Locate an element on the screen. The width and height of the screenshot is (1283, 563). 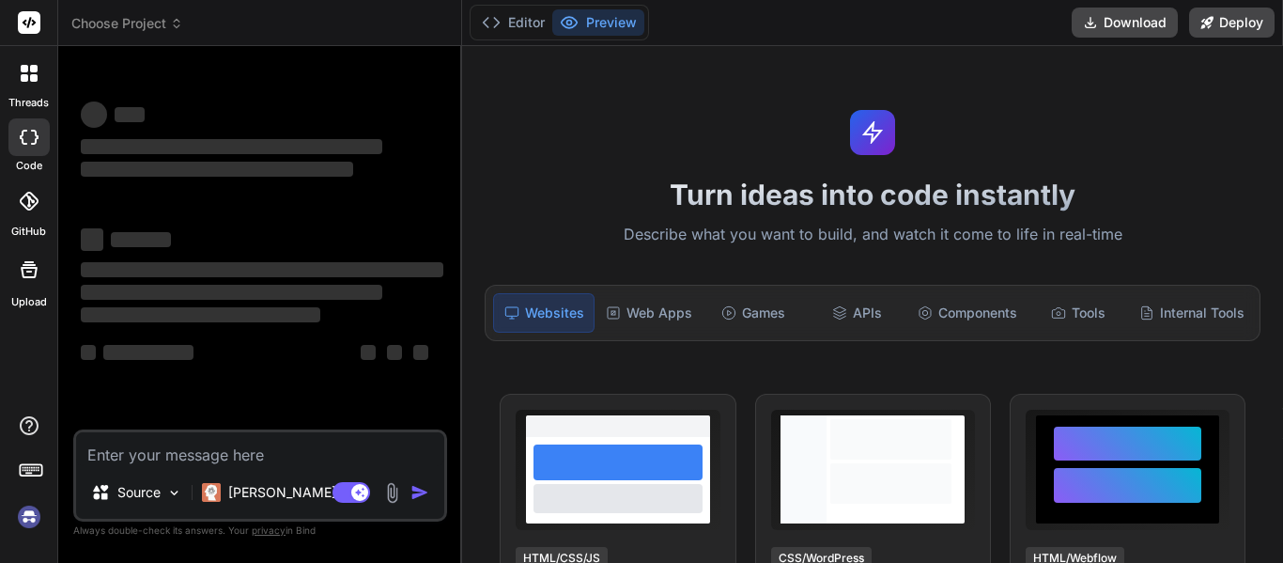
div: APIs is located at coordinates (857, 313).